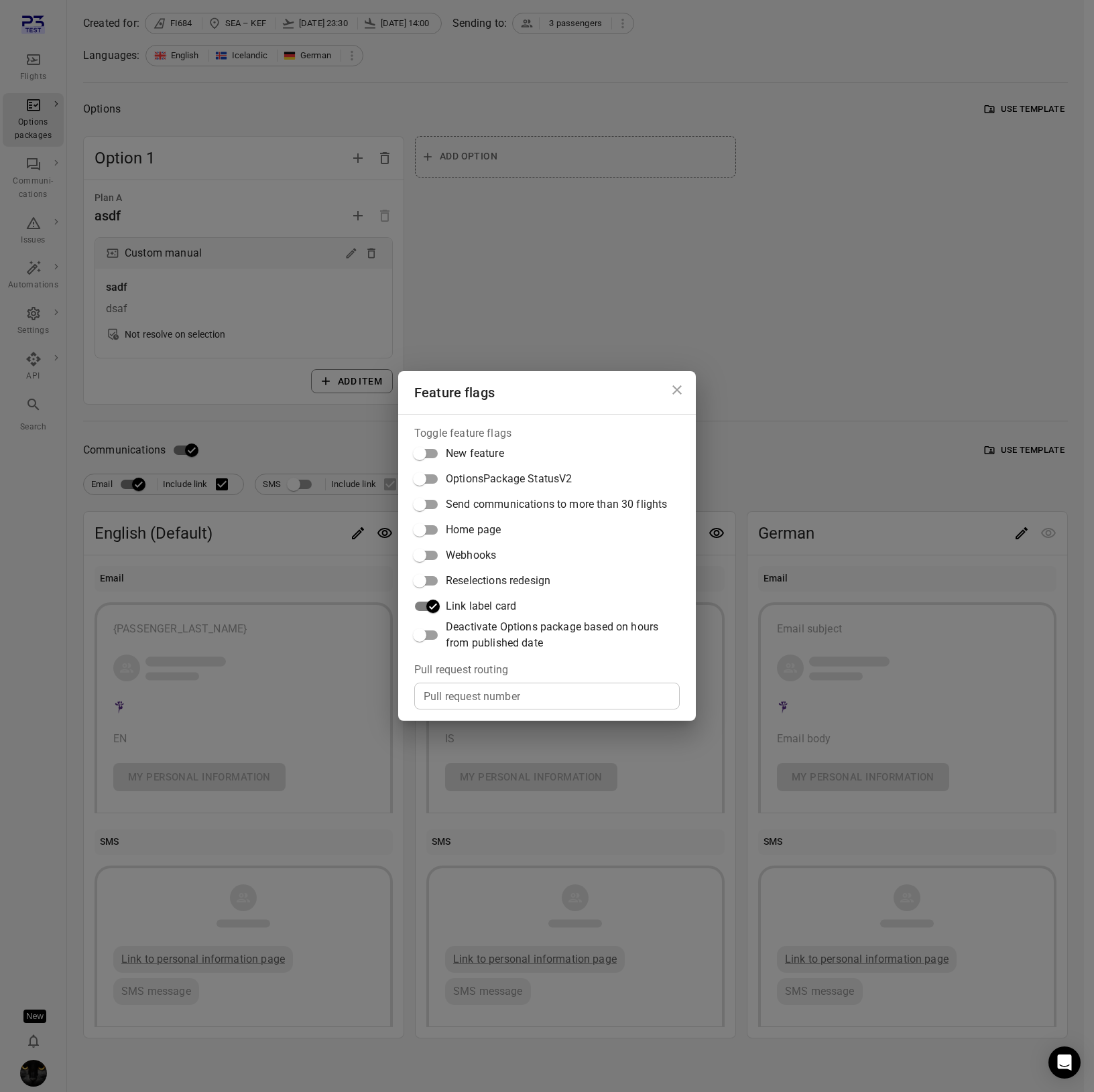 The width and height of the screenshot is (1094, 1092). What do you see at coordinates (508, 479) in the screenshot?
I see `span: OptionsPackage StatusV2` at bounding box center [508, 479].